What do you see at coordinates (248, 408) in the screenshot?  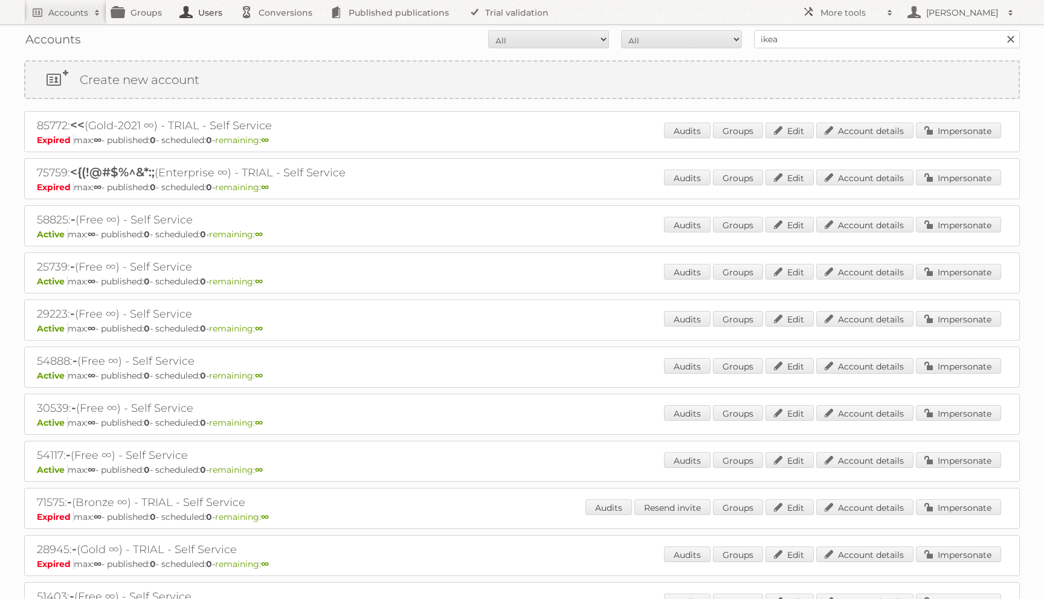 I see `h2: 30539: (Free ∞) - Self Service` at bounding box center [248, 408].